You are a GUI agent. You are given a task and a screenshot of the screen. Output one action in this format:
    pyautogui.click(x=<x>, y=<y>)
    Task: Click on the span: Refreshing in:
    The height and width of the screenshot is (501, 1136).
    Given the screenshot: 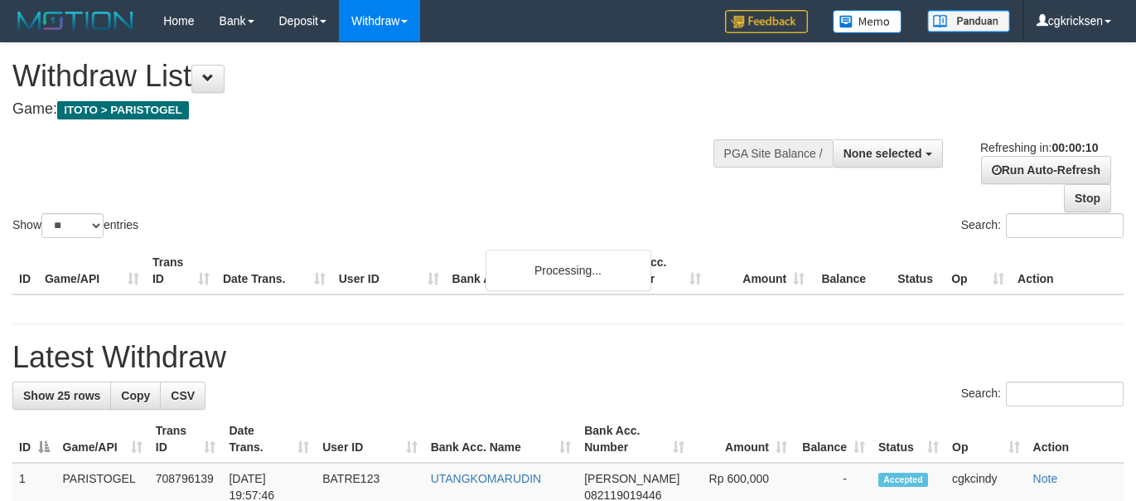 What is the action you would take?
    pyautogui.click(x=1039, y=148)
    